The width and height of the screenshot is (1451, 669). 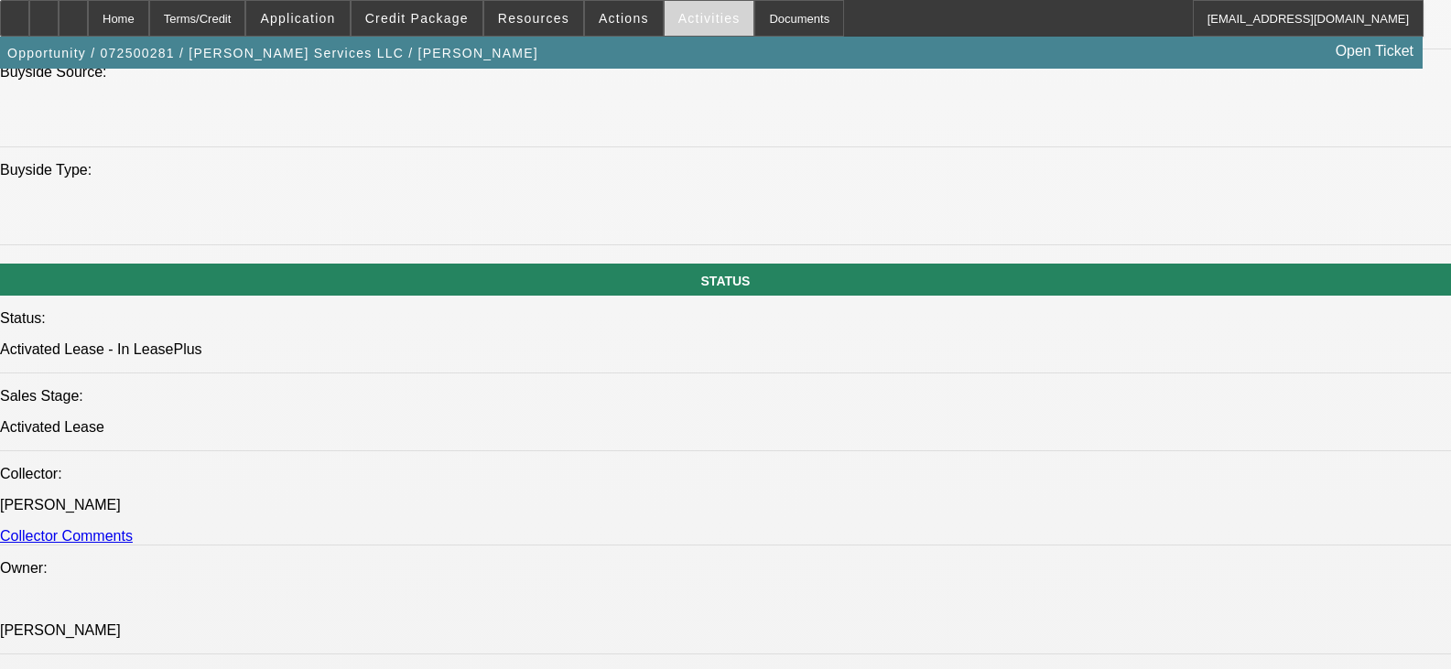 I want to click on span: Resources, so click(x=534, y=18).